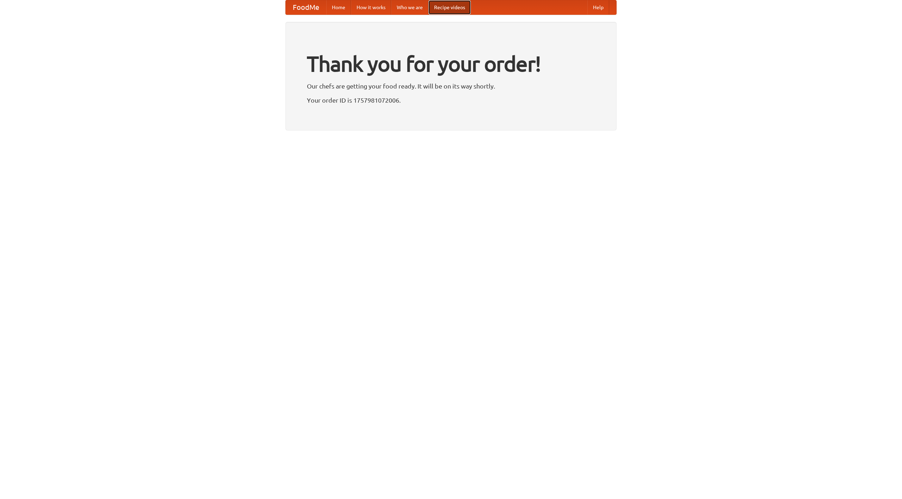 Image resolution: width=902 pixels, height=499 pixels. I want to click on a: Recipe videos, so click(450, 7).